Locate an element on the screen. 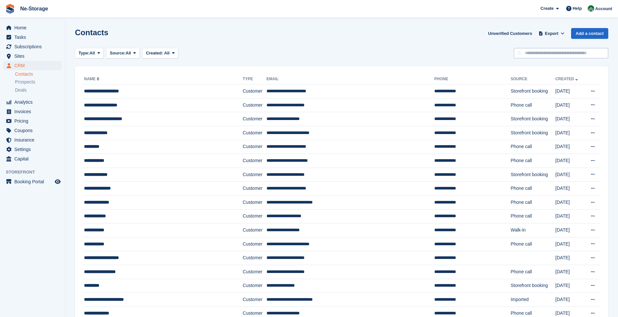 The height and width of the screenshot is (317, 618). span: CRM is located at coordinates (34, 65).